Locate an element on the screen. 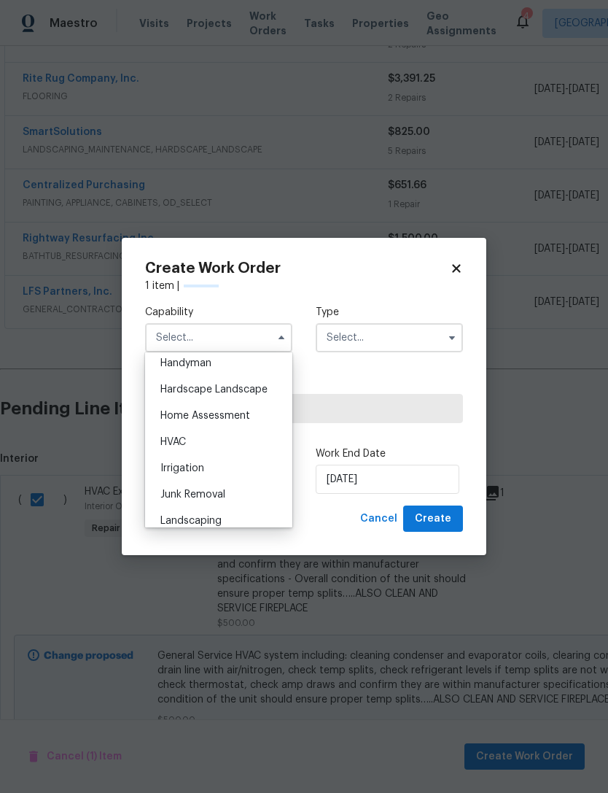 This screenshot has height=793, width=608. span: Home Assessment is located at coordinates (205, 416).